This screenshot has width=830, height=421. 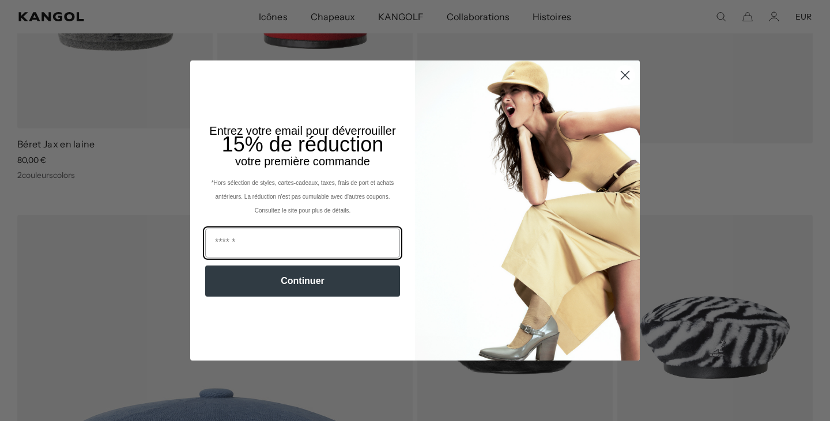 I want to click on font: *Hors sélection de styles, cartes-cadeaux, taxes, frais de port et achats antérieurs. La réductio..., so click(x=302, y=196).